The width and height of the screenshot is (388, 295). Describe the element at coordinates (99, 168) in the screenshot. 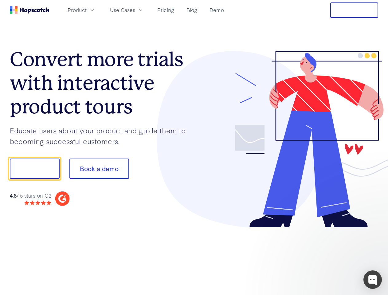

I see `a: Book a demo` at that location.